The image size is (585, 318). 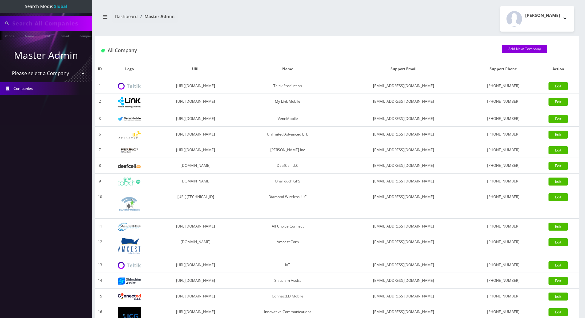 What do you see at coordinates (288, 265) in the screenshot?
I see `td: IoT` at bounding box center [288, 265].